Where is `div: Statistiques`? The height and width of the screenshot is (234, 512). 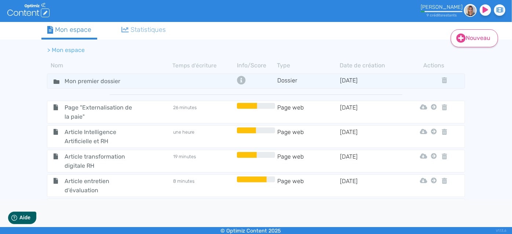 div: Statistiques is located at coordinates (144, 30).